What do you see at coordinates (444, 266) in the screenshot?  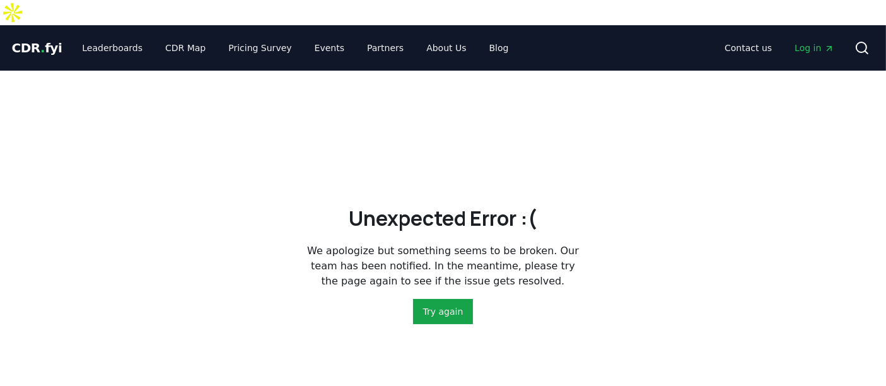 I see `p: We apologize but something seems to be broken. Our team has been notified. In the meantime, pleas...` at bounding box center [444, 266].